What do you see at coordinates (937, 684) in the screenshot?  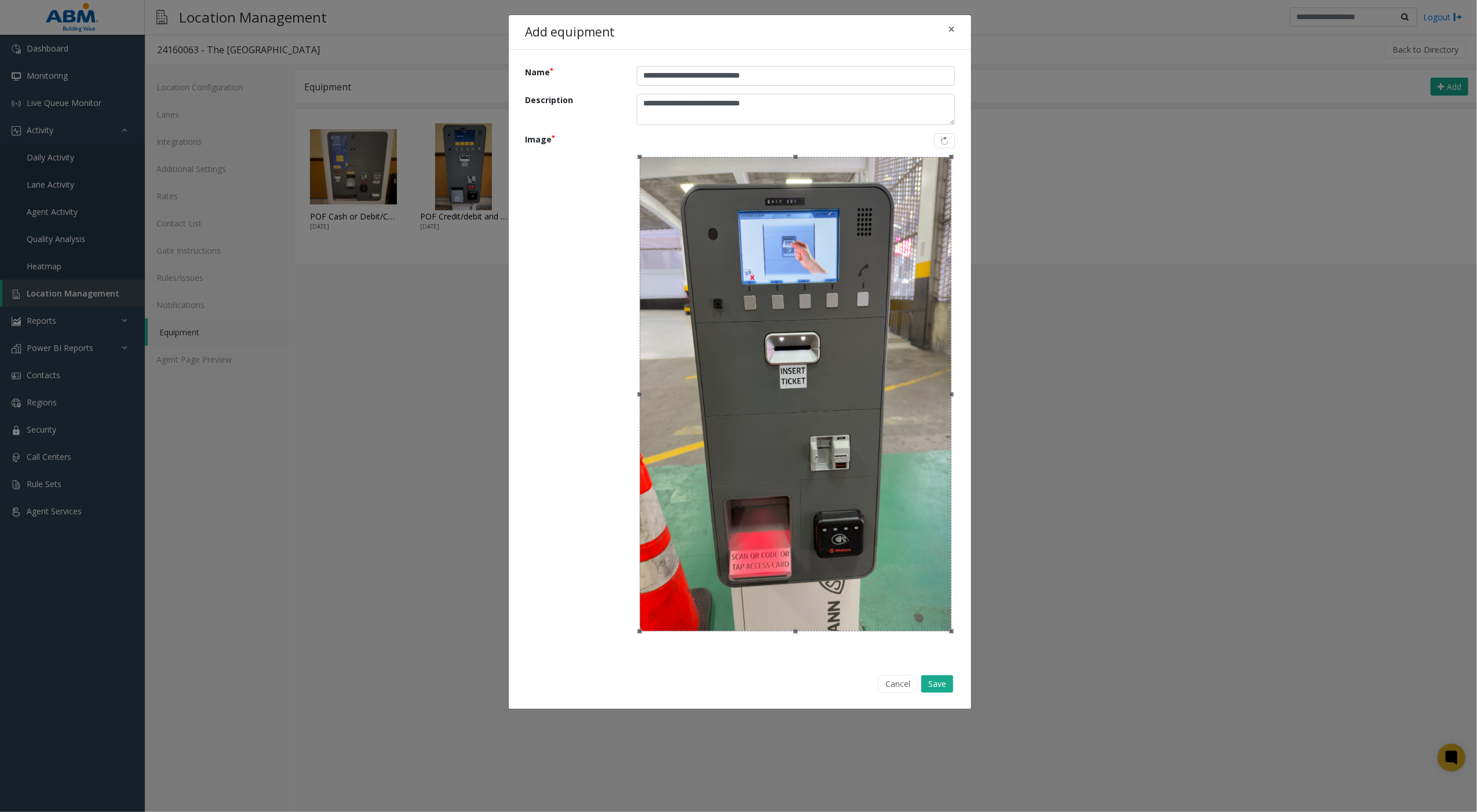 I see `button: Save` at bounding box center [937, 684].